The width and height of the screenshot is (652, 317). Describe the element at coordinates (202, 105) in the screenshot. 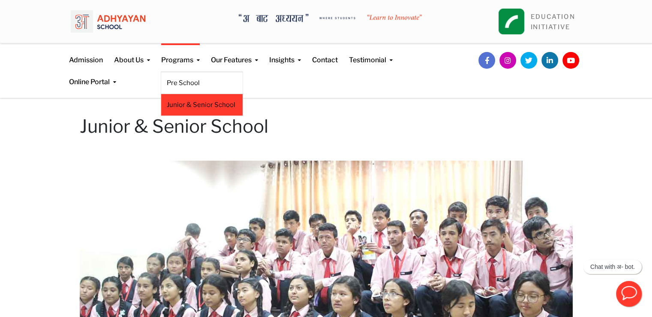

I see `a: Junior & Senior School` at that location.